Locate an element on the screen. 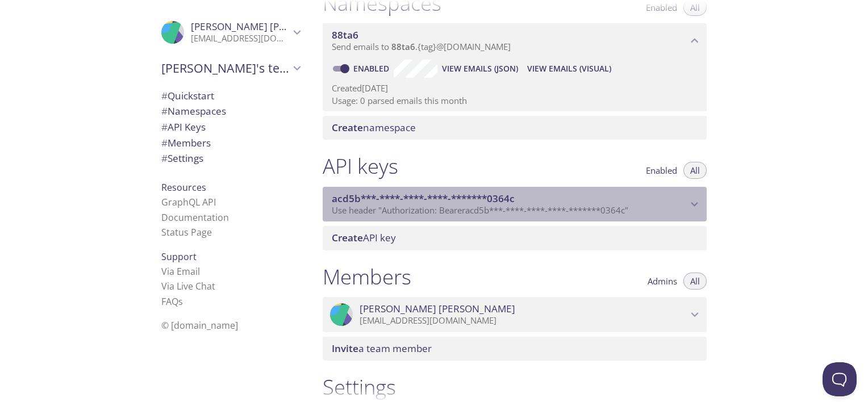 The width and height of the screenshot is (868, 402). button: Admins is located at coordinates (662, 281).